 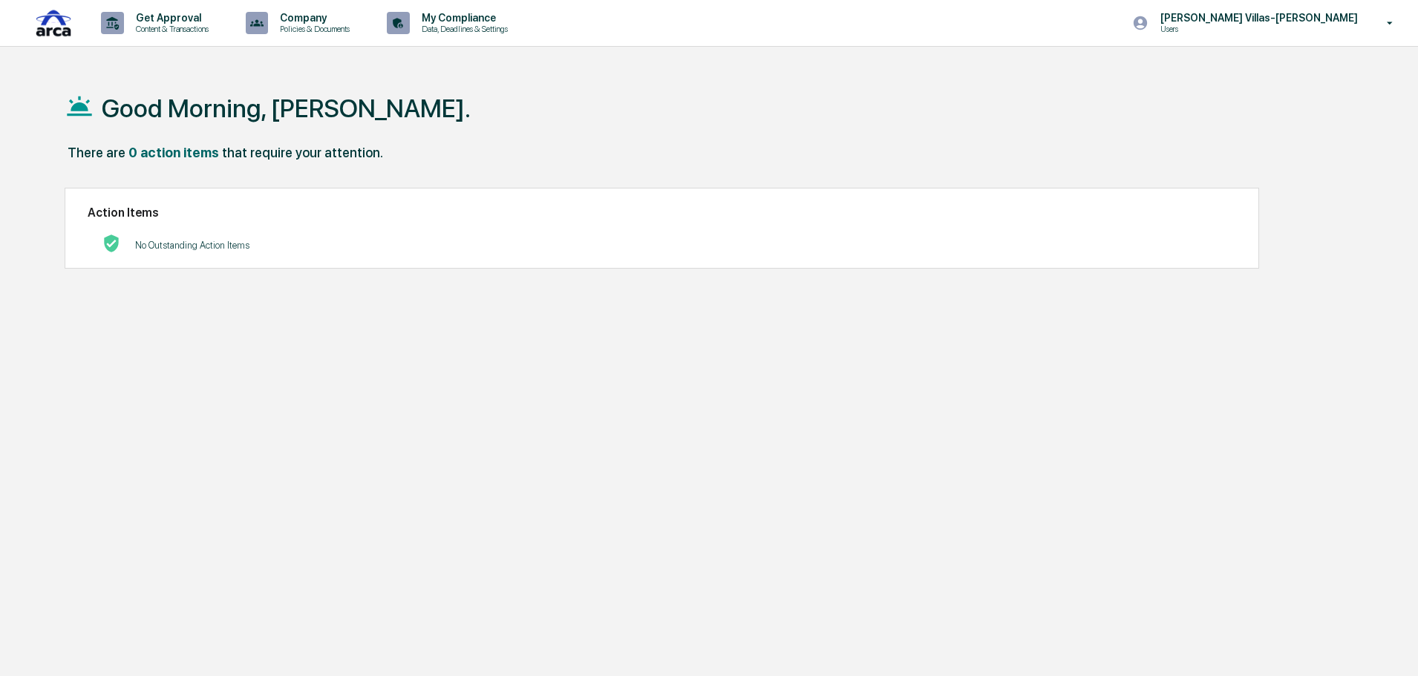 I want to click on p: Policies & Documents, so click(x=313, y=29).